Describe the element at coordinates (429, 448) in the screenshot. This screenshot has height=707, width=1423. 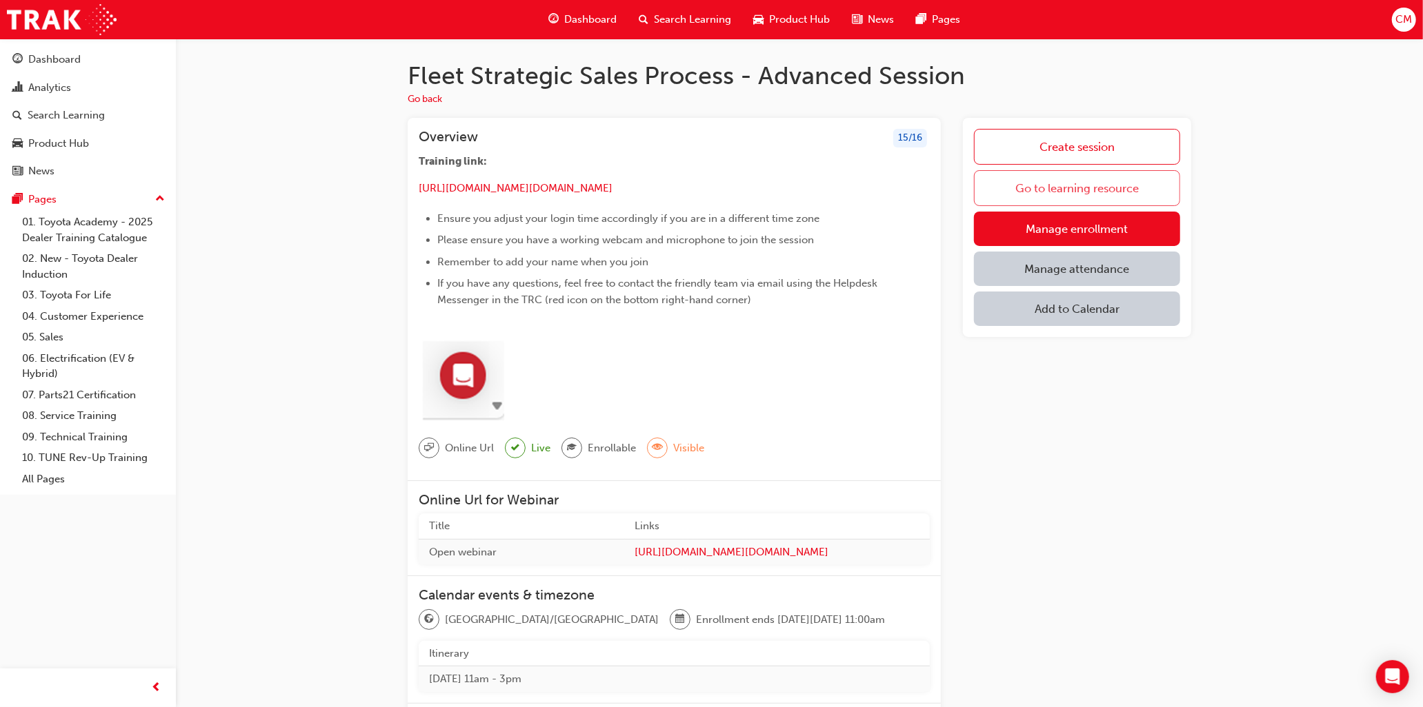
I see `span: sessionType_ONLINE_URL-icon` at that location.